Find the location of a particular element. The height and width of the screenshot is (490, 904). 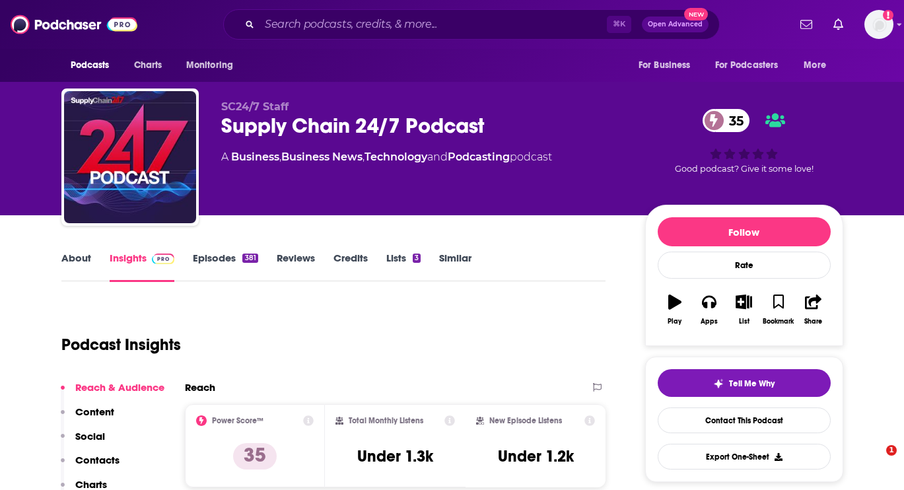

h1: Podcast Insights is located at coordinates (121, 345).